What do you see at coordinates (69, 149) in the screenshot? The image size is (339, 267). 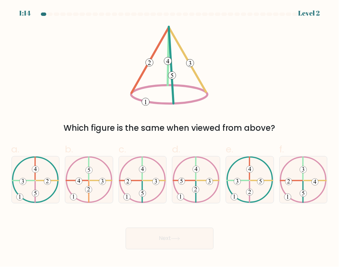 I see `span: b.` at bounding box center [69, 149].